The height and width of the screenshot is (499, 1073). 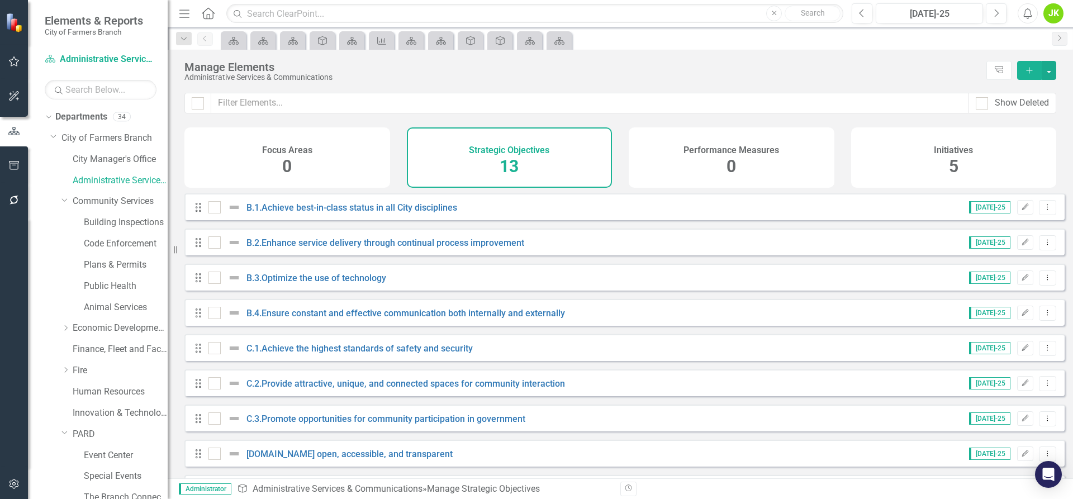 What do you see at coordinates (287, 150) in the screenshot?
I see `h4: Focus Areas` at bounding box center [287, 150].